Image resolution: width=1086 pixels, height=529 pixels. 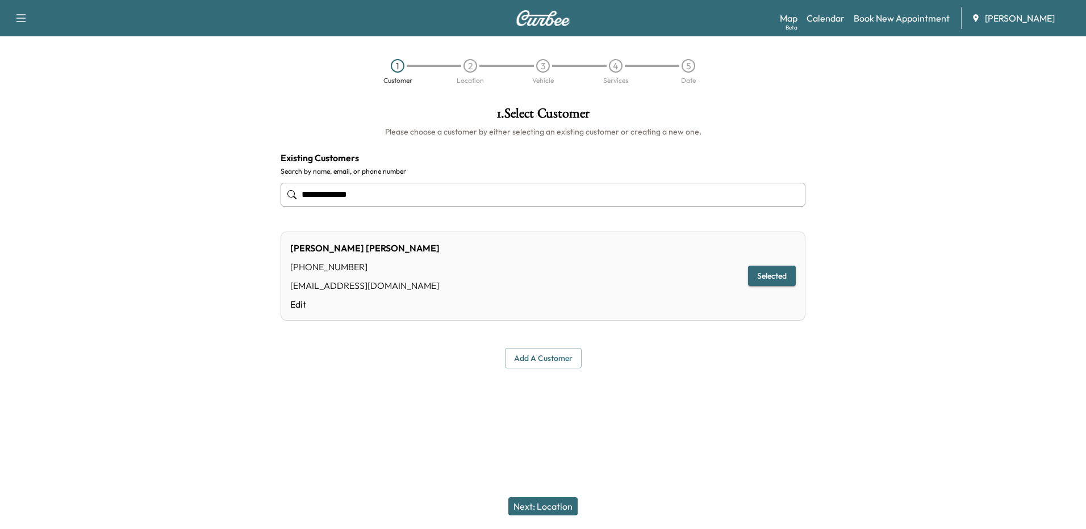 What do you see at coordinates (689, 66) in the screenshot?
I see `div: 5` at bounding box center [689, 66].